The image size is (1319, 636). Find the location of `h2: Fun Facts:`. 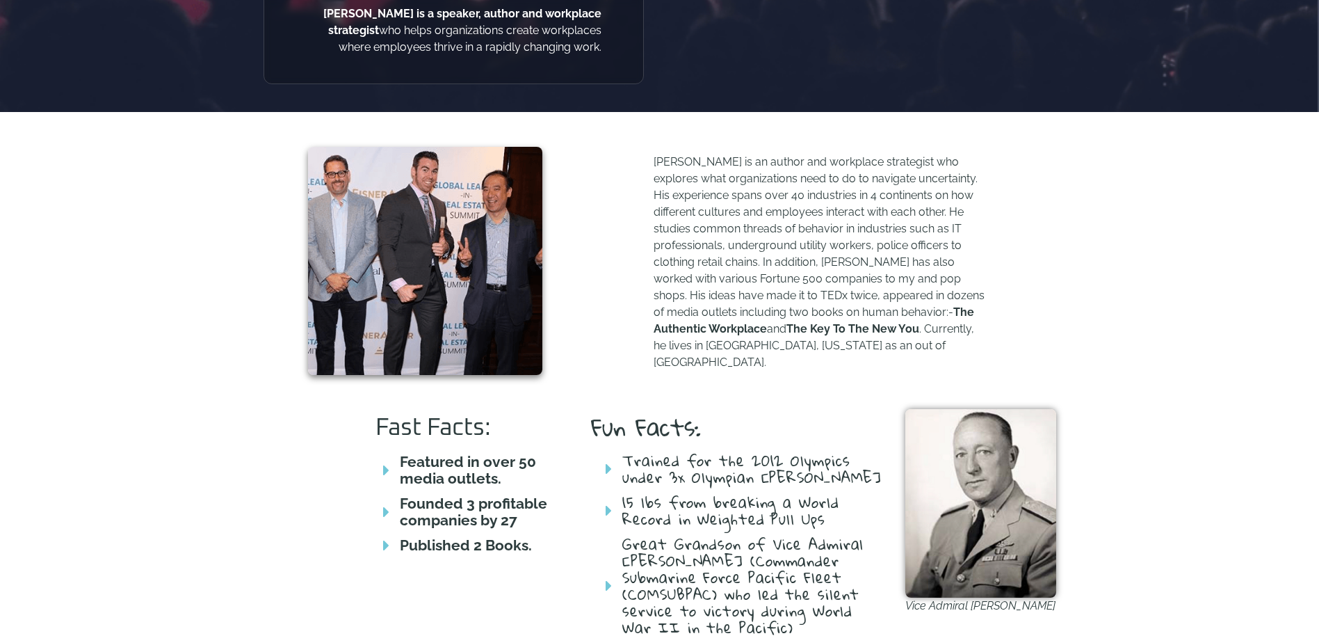

h2: Fun Facts: is located at coordinates (738, 427).